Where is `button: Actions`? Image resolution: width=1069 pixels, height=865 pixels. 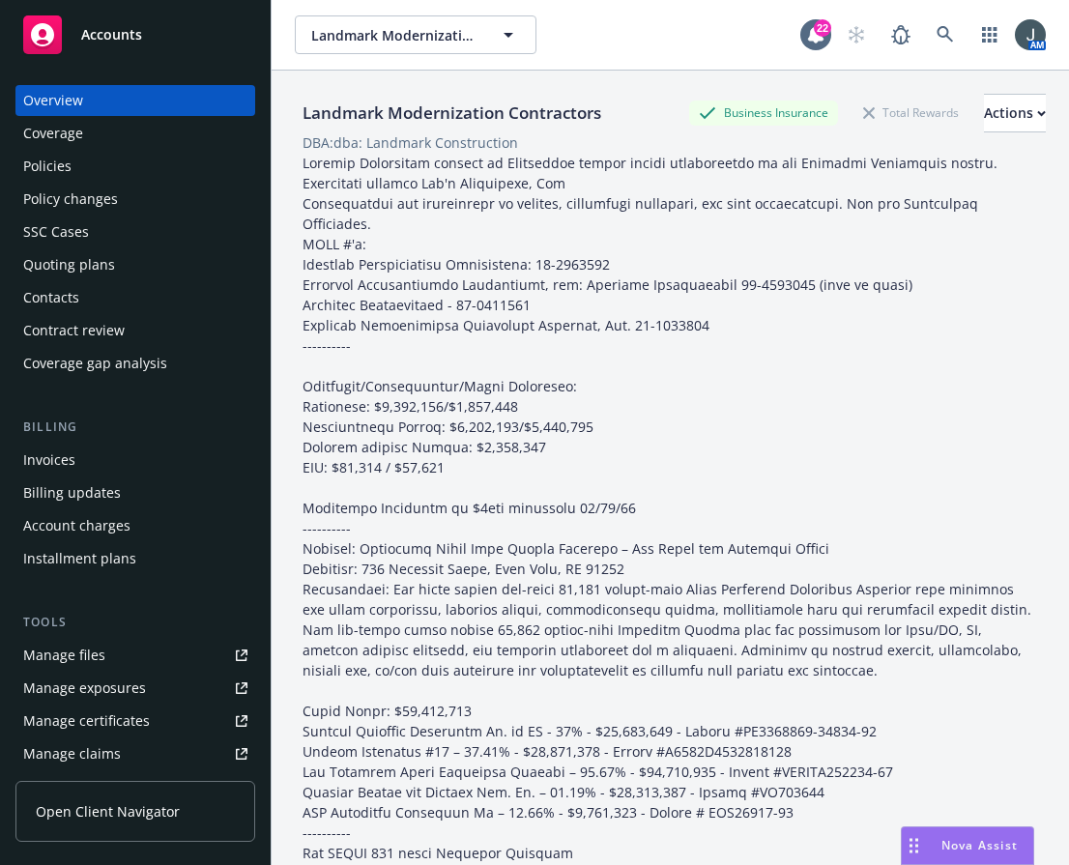 button: Actions is located at coordinates (1015, 113).